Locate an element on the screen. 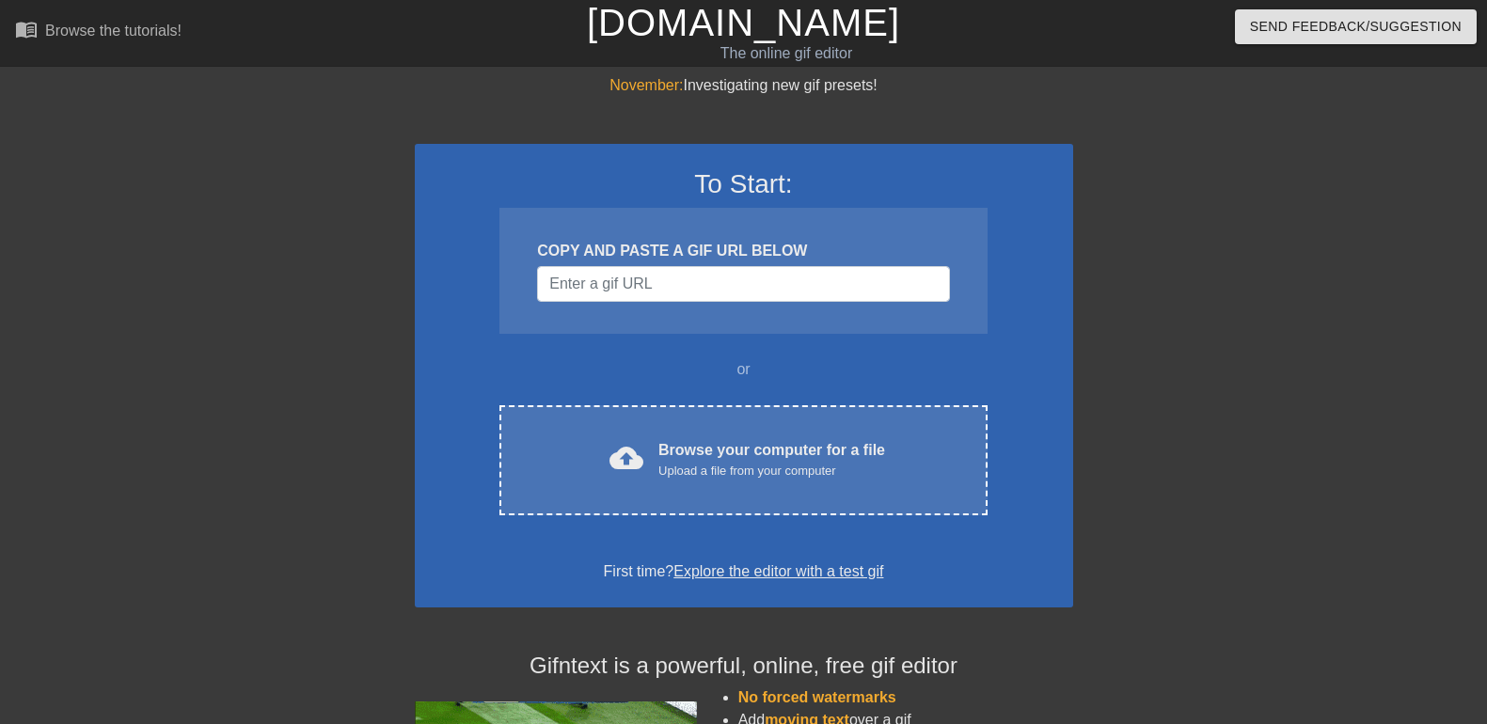  span: November: is located at coordinates (646, 85).